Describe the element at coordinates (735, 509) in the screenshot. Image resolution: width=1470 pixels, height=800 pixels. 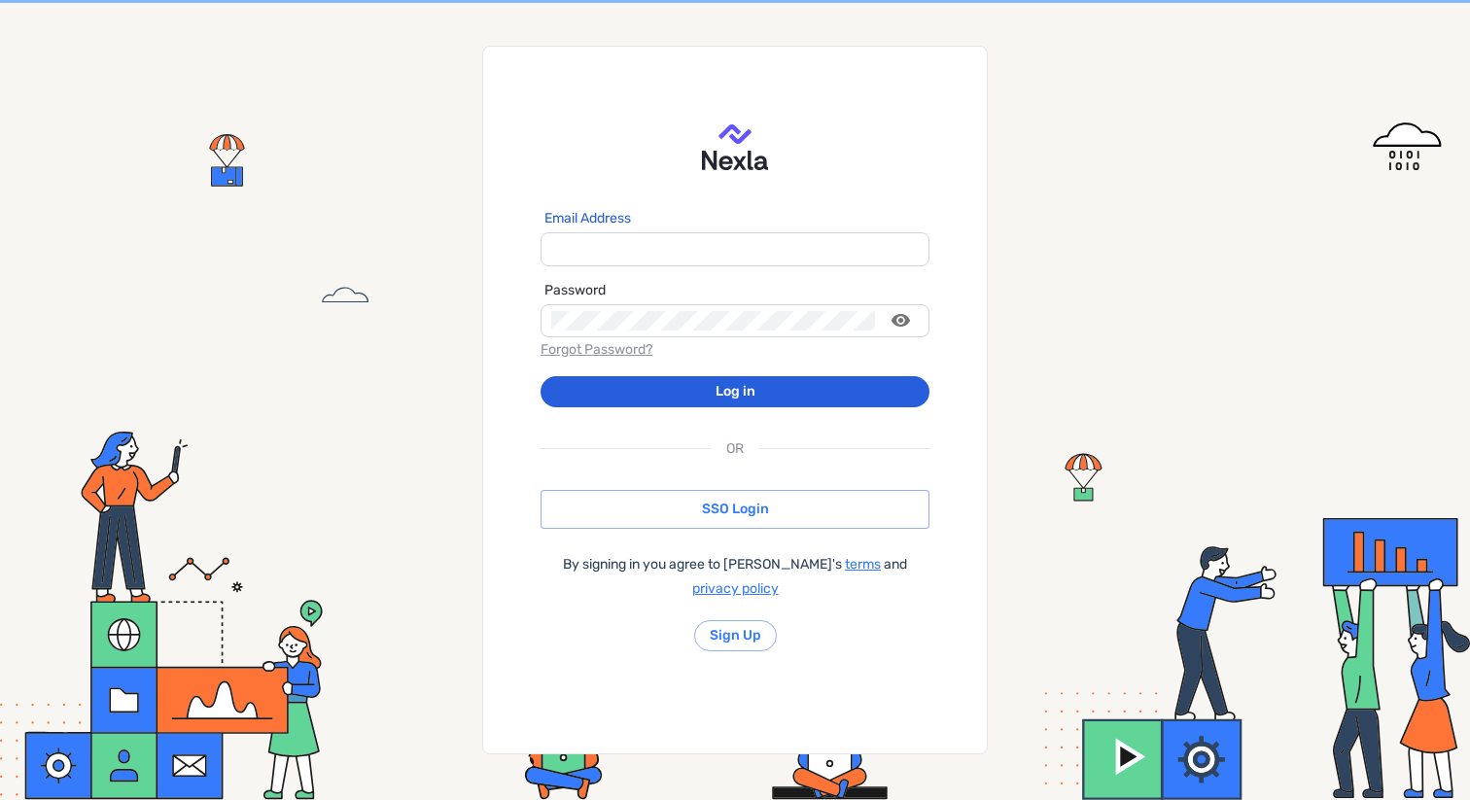
I see `div: SSO Login` at that location.